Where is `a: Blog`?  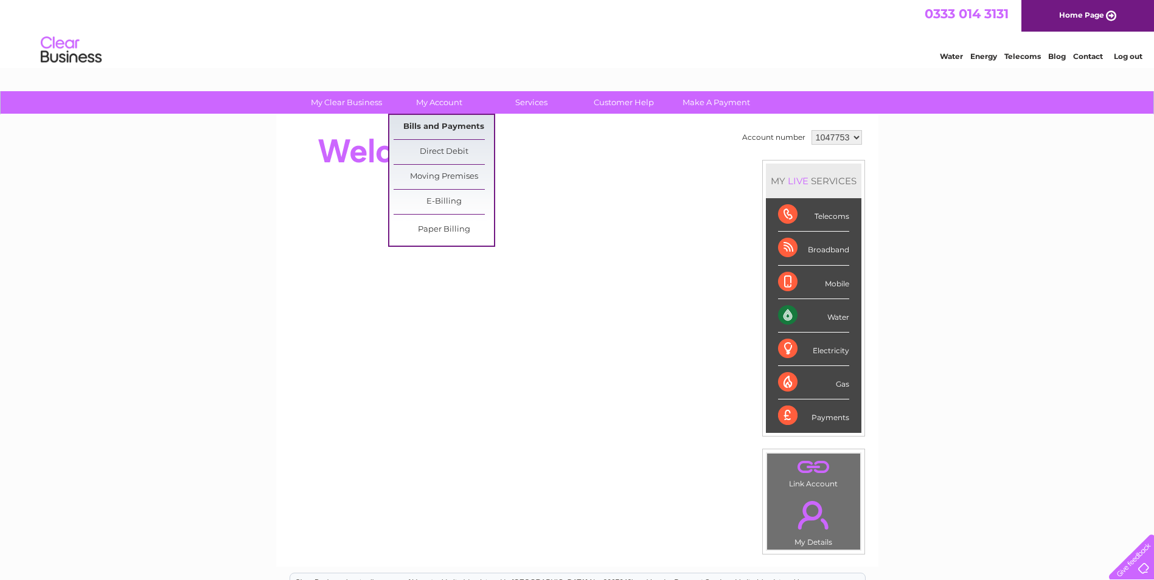 a: Blog is located at coordinates (1057, 56).